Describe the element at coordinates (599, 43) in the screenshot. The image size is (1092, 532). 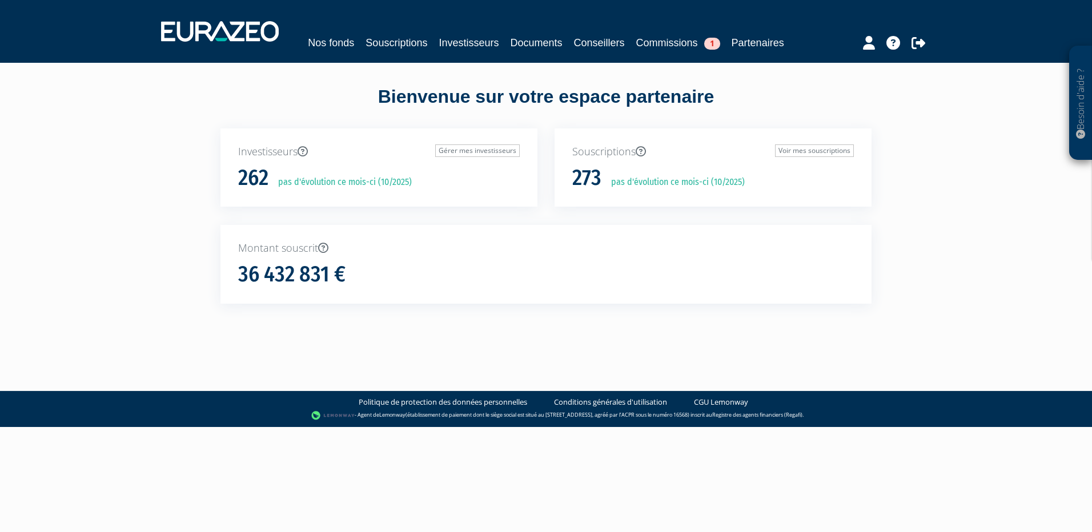
I see `a: Conseillers` at that location.